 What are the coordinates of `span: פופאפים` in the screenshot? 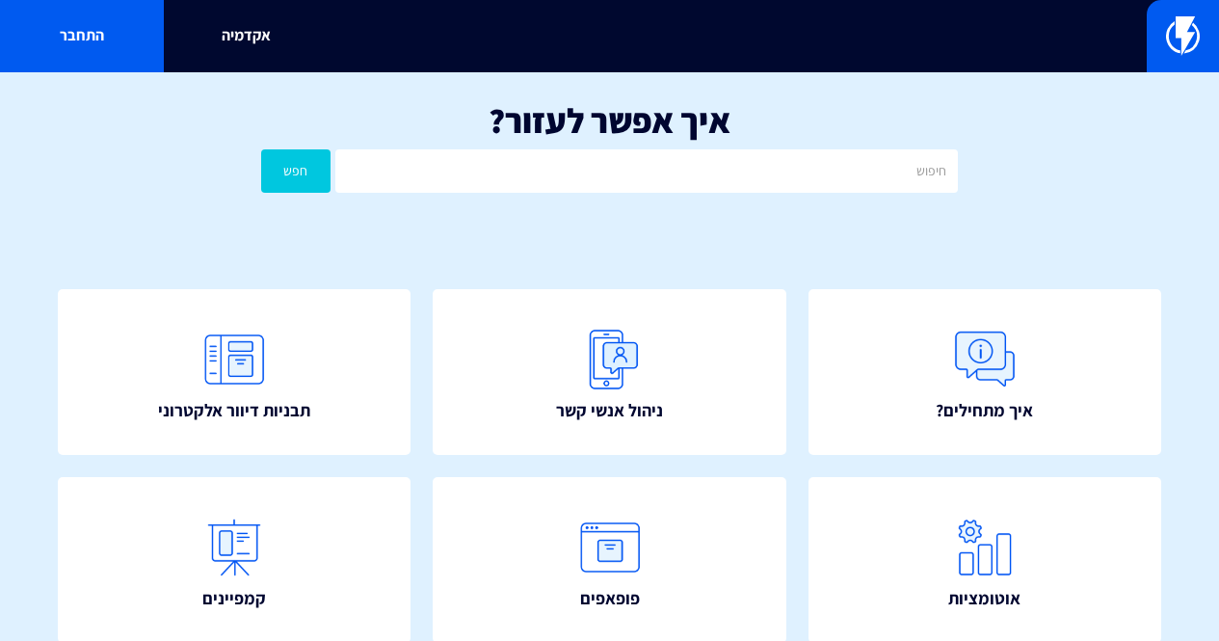 It's located at (610, 598).